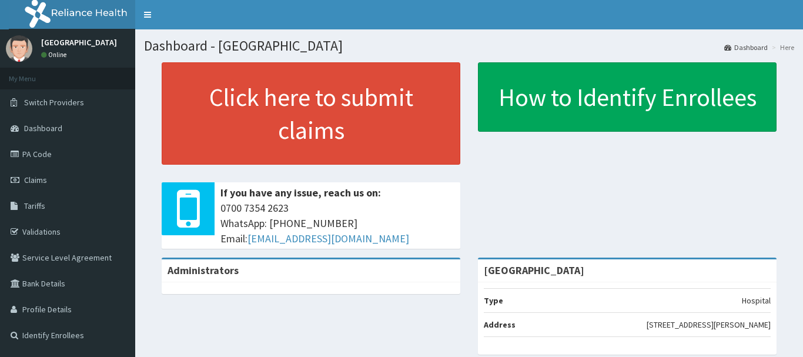 The height and width of the screenshot is (357, 803). Describe the element at coordinates (203, 270) in the screenshot. I see `b: Administrators` at that location.